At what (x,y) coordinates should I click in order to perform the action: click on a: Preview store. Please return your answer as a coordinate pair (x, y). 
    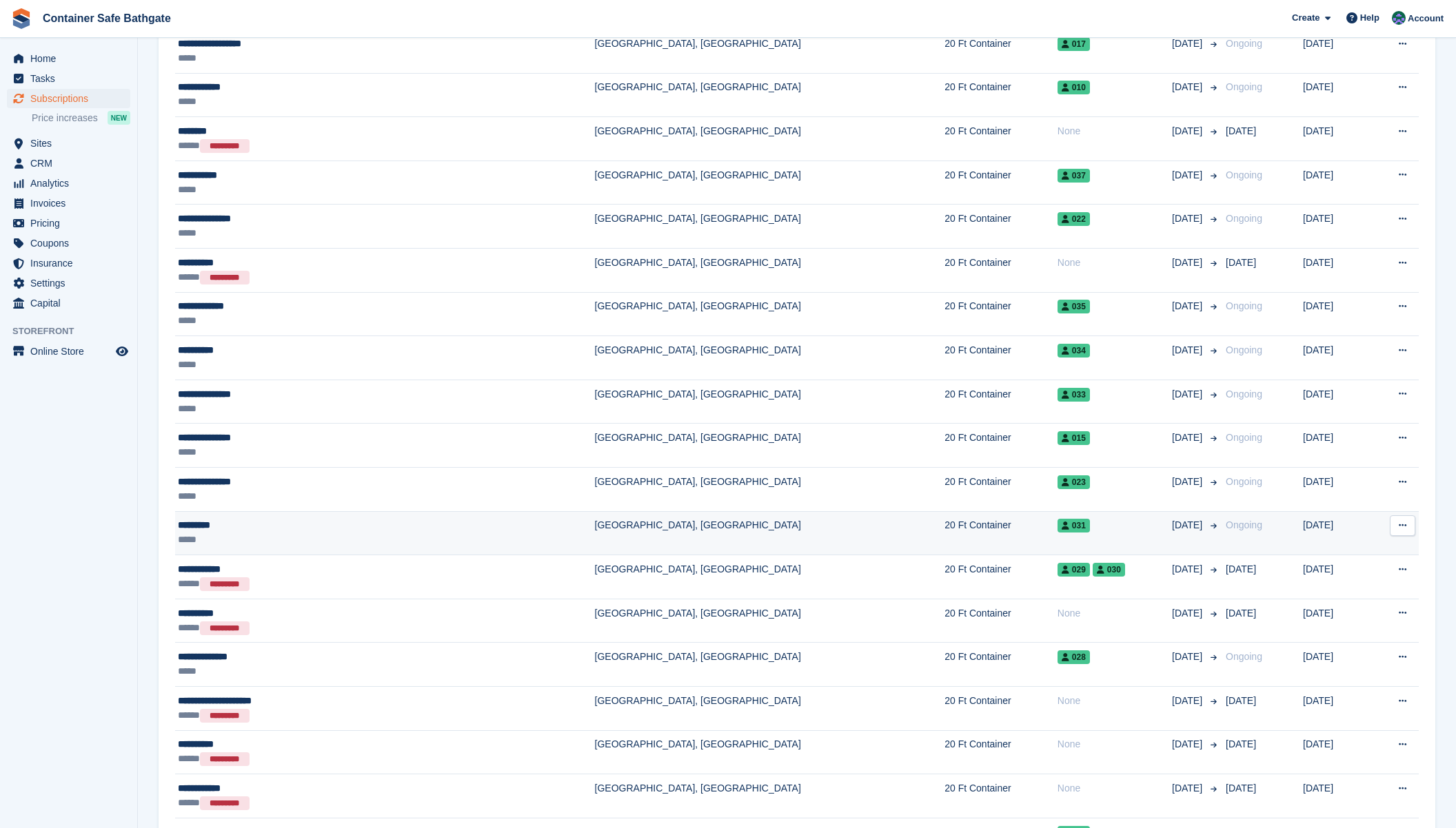
    Looking at the image, I should click on (122, 351).